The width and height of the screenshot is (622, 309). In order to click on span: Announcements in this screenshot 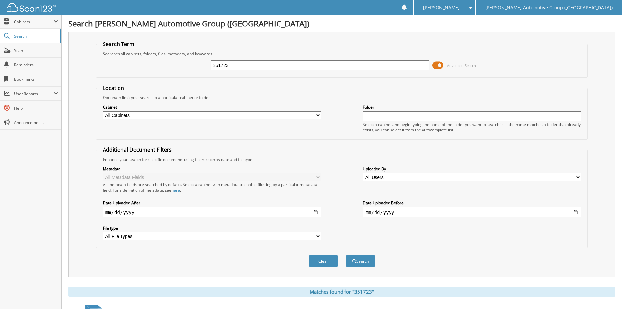, I will do `click(36, 122)`.